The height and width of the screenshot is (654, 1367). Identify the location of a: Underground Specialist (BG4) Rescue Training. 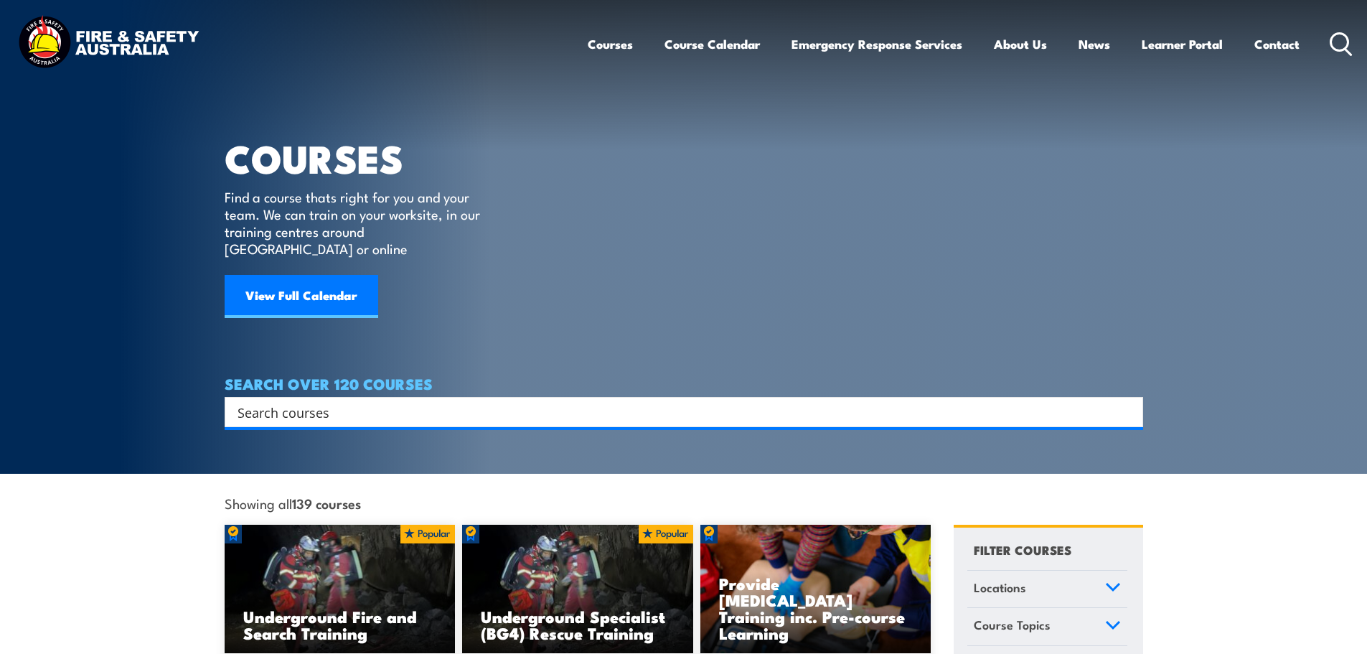
(578, 589).